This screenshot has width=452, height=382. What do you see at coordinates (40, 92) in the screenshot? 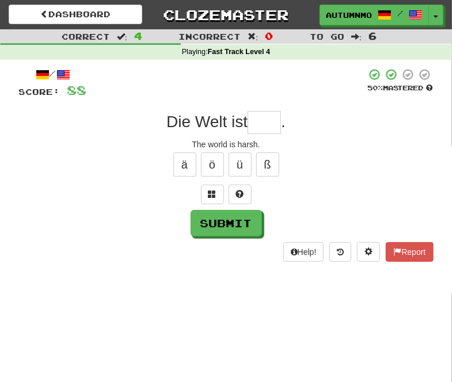
I see `span: Score:` at bounding box center [40, 92].